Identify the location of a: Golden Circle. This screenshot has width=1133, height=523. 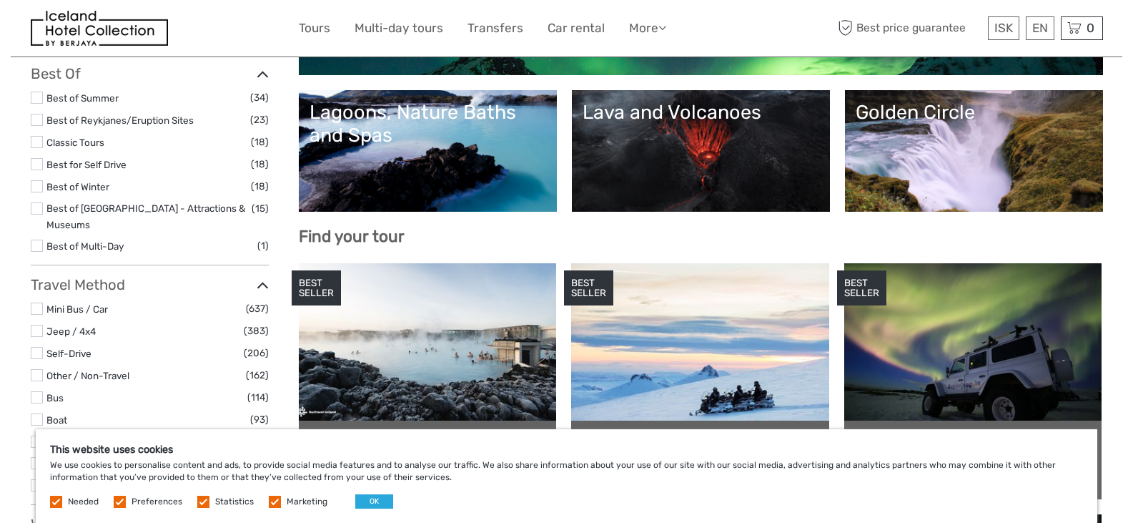
(974, 151).